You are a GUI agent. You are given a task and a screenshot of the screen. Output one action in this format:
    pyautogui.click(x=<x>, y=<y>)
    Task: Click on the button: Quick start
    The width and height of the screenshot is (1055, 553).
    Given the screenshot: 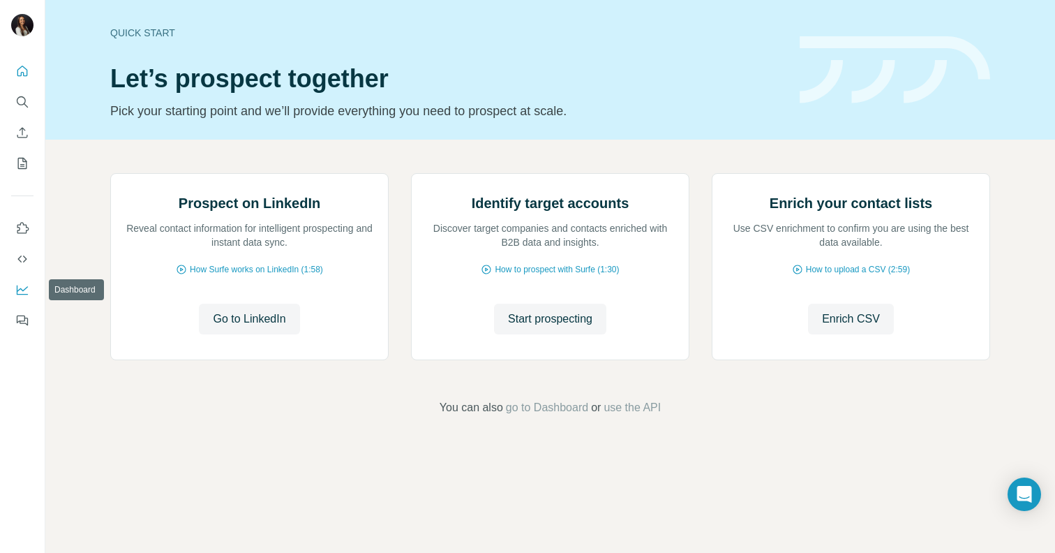 What is the action you would take?
    pyautogui.click(x=22, y=71)
    